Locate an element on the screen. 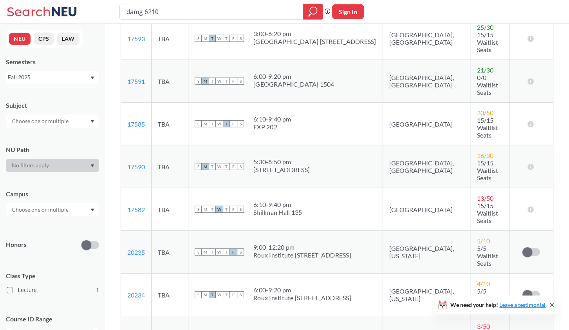 This screenshot has height=330, width=569. span: 1 is located at coordinates (98, 290).